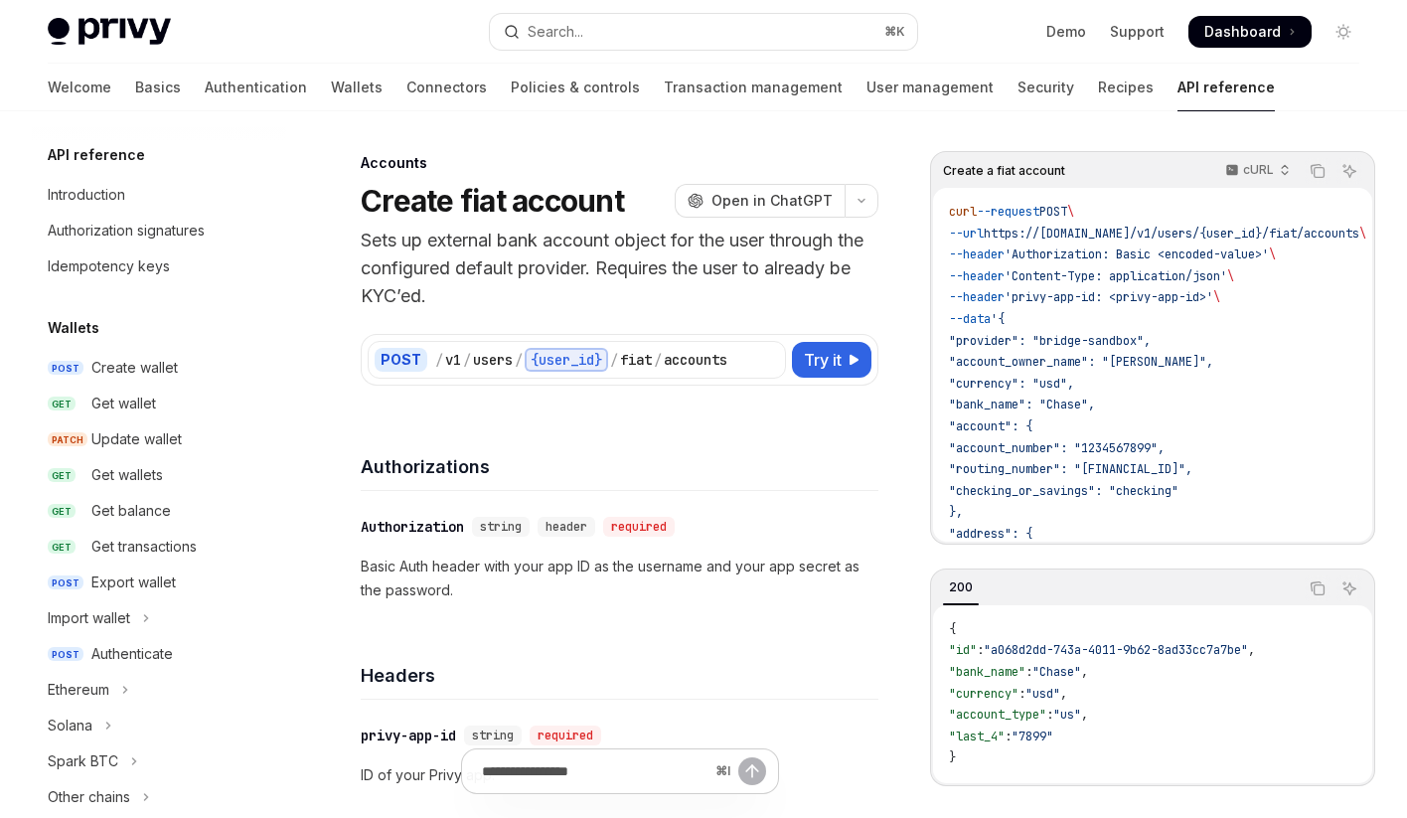 The image size is (1407, 818). Describe the element at coordinates (966, 233) in the screenshot. I see `span: --url` at that location.